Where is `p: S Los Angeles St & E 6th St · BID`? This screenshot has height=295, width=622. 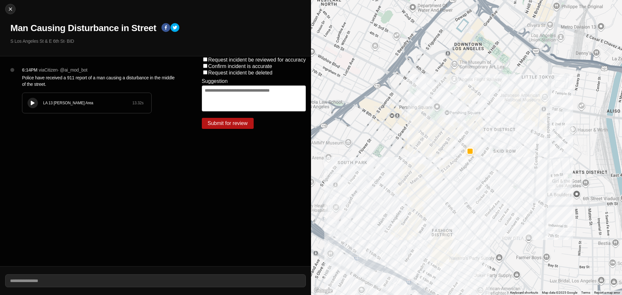 p: S Los Angeles St & E 6th St · BID is located at coordinates (158, 41).